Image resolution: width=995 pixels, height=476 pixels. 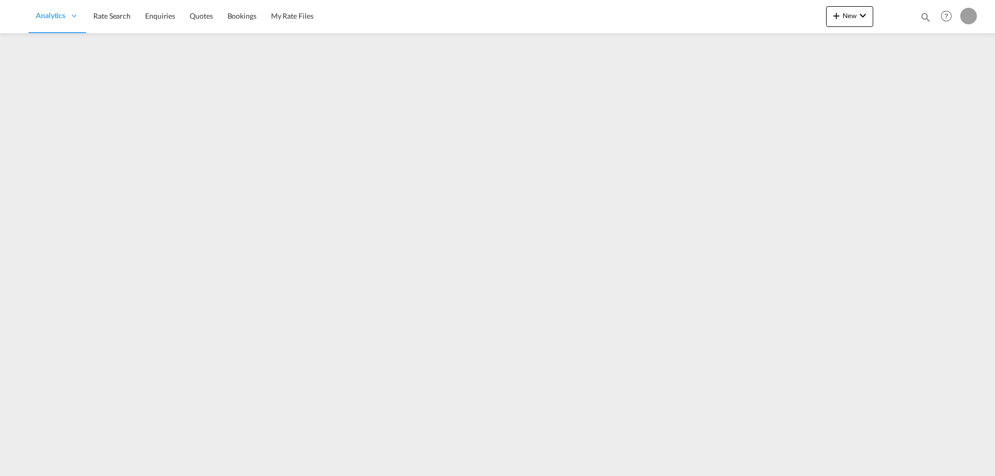 I want to click on div: Help, so click(x=949, y=17).